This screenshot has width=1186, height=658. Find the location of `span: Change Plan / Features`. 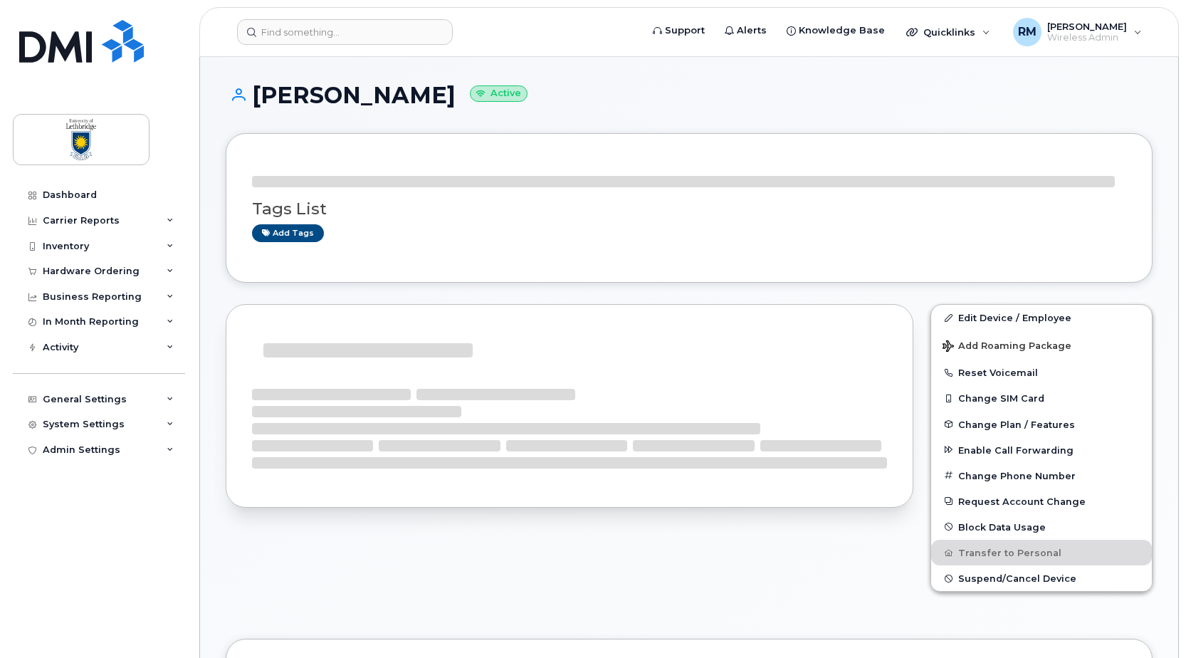

span: Change Plan / Features is located at coordinates (1017, 424).